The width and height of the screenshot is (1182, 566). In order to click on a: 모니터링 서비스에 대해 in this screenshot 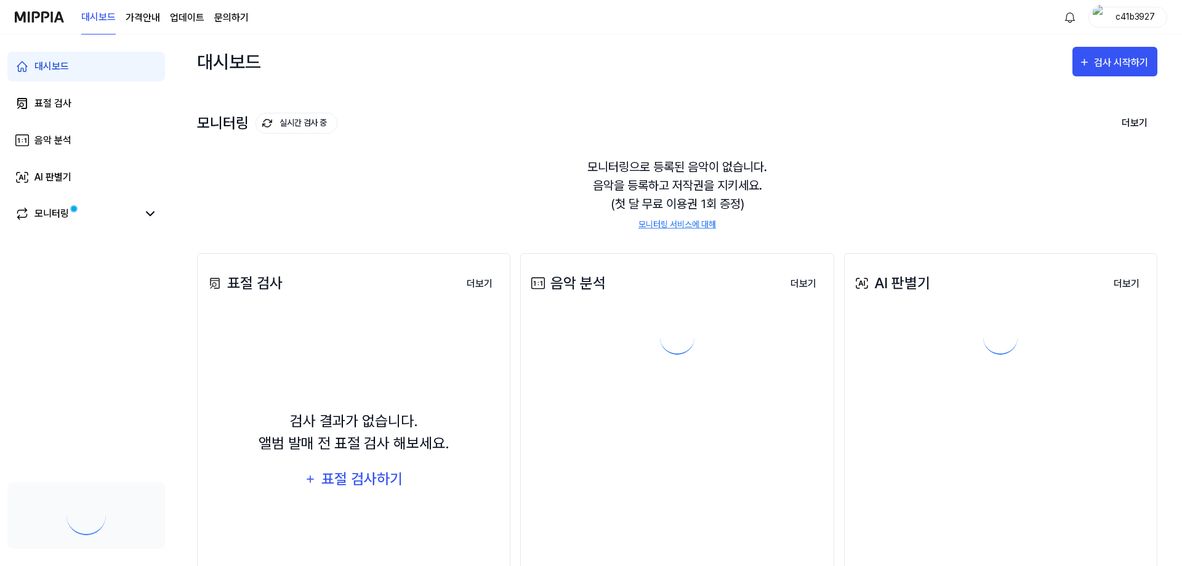, I will do `click(677, 224)`.